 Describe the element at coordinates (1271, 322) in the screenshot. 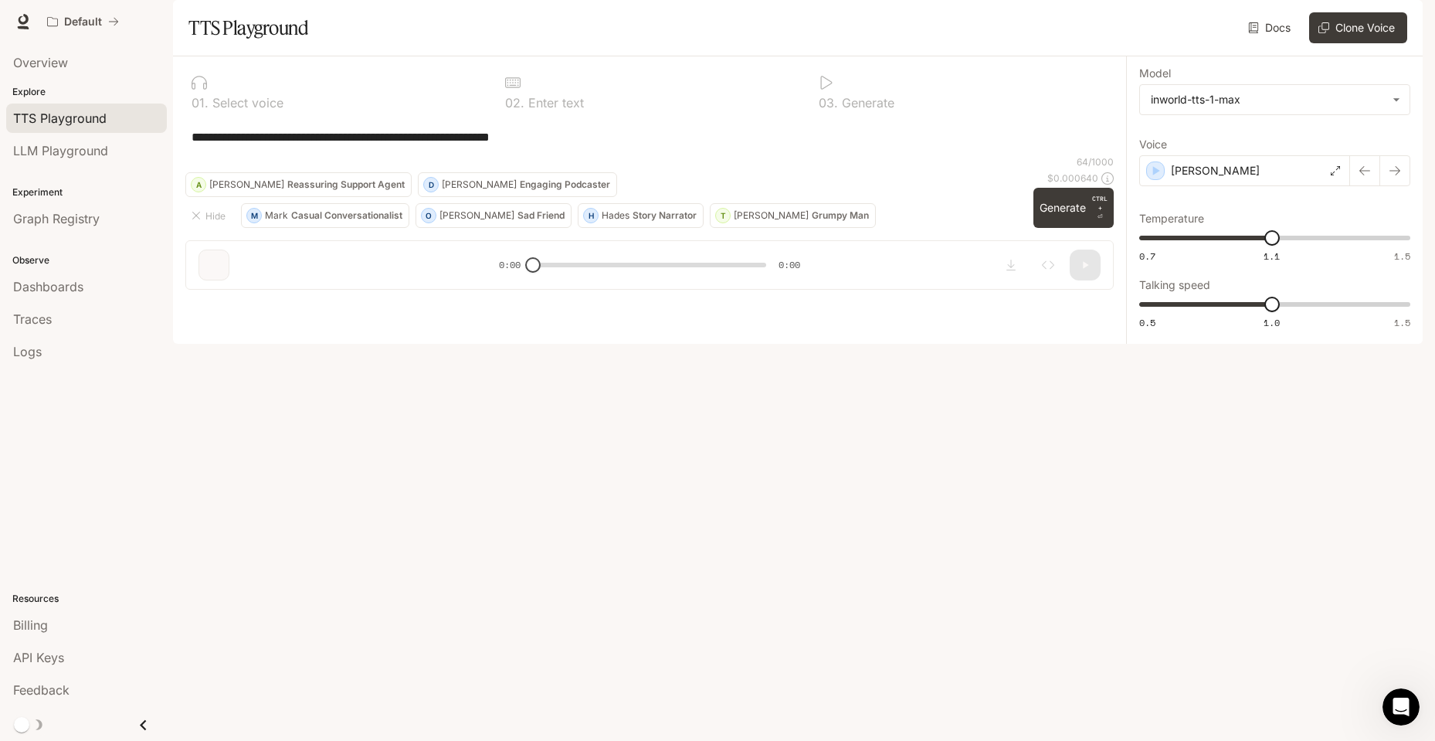

I see `span: 1.0` at that location.